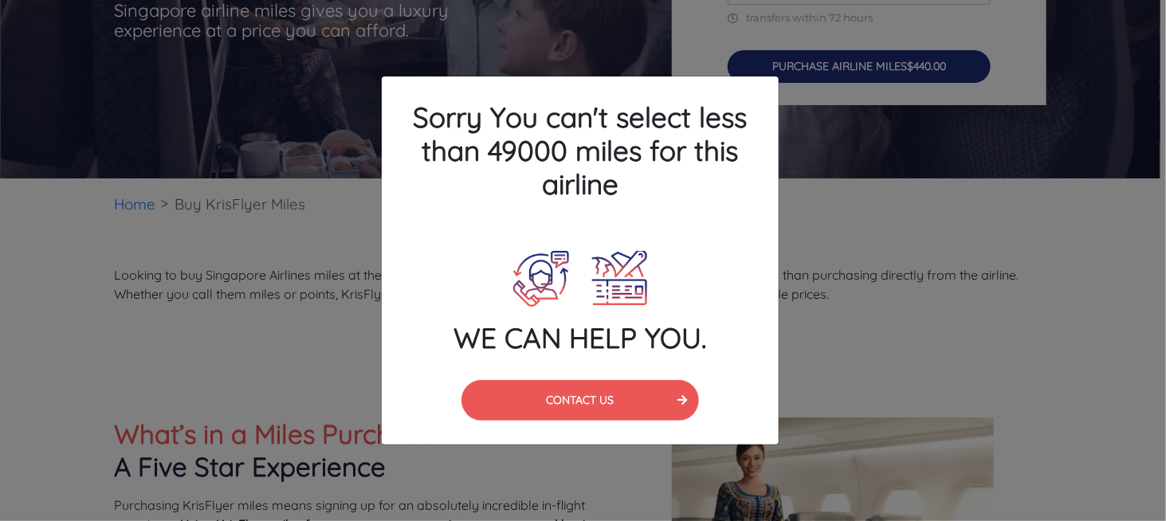  Describe the element at coordinates (541, 279) in the screenshot. I see `img: Call` at that location.